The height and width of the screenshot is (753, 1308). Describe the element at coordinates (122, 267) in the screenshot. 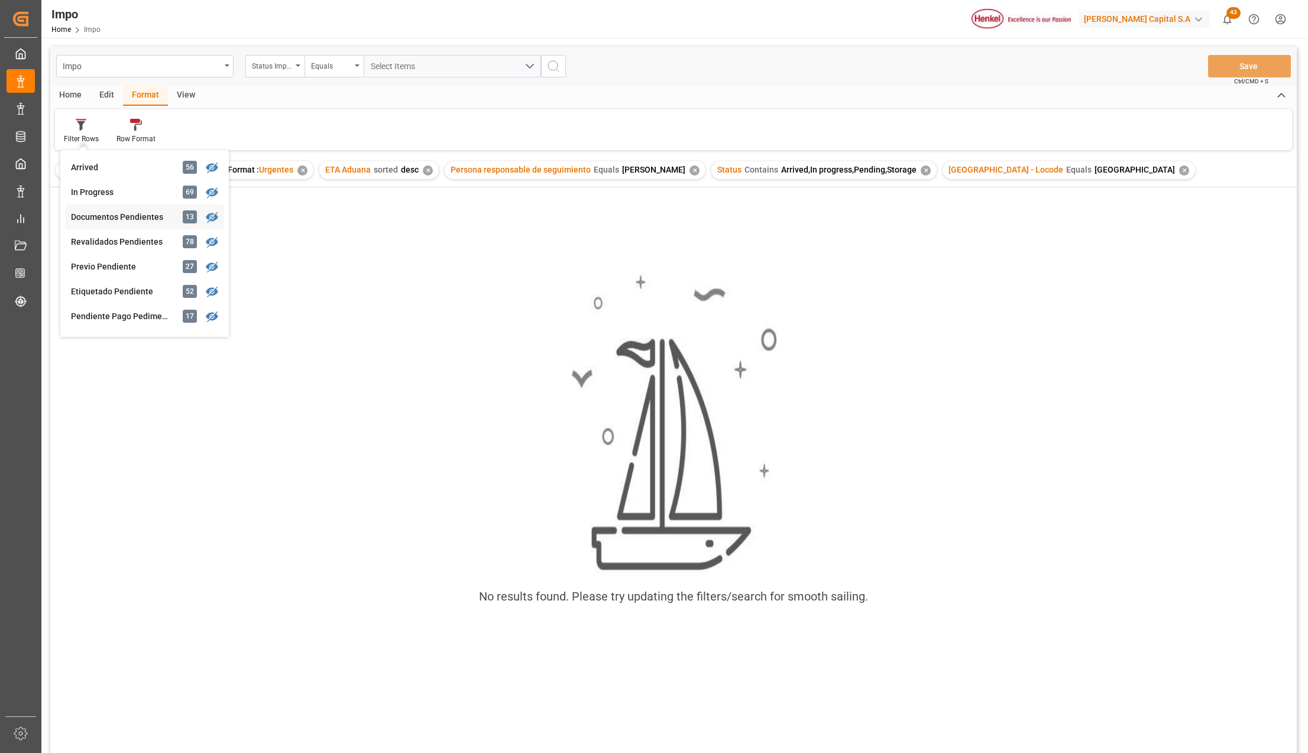

I see `div: Previo Pendiente` at that location.